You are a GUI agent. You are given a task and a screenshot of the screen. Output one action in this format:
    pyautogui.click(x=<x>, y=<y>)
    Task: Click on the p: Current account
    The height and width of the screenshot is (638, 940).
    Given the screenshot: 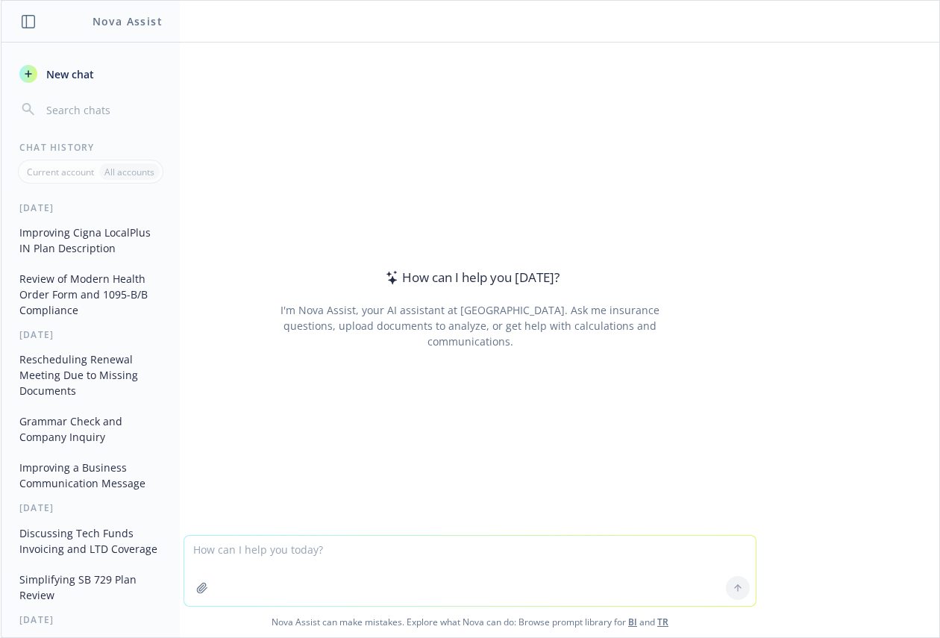 What is the action you would take?
    pyautogui.click(x=60, y=172)
    